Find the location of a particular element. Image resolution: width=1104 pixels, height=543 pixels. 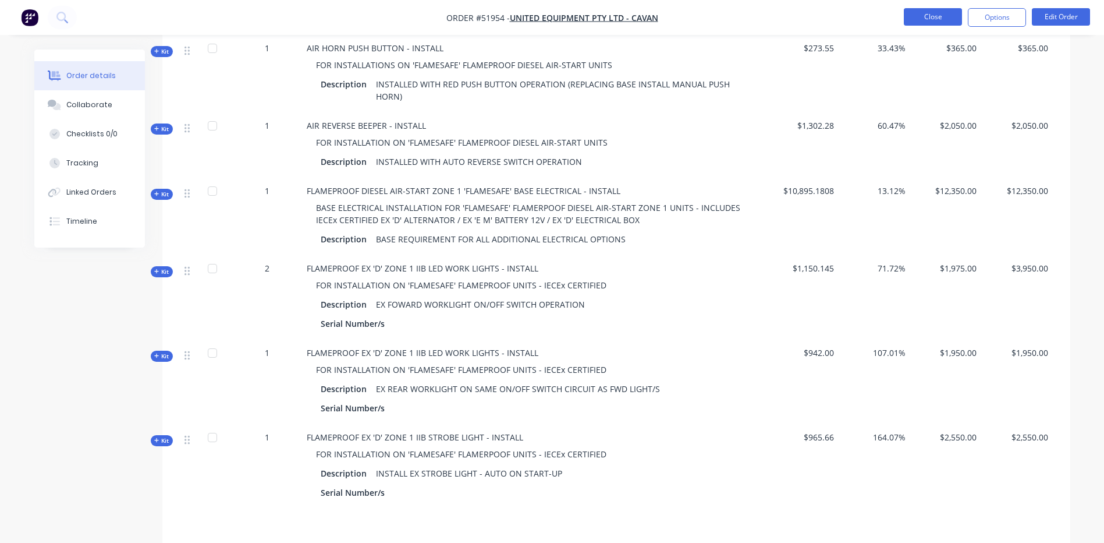

span: UNITED EQUIPMENT PTY LTD - CAVAN is located at coordinates (584, 17).